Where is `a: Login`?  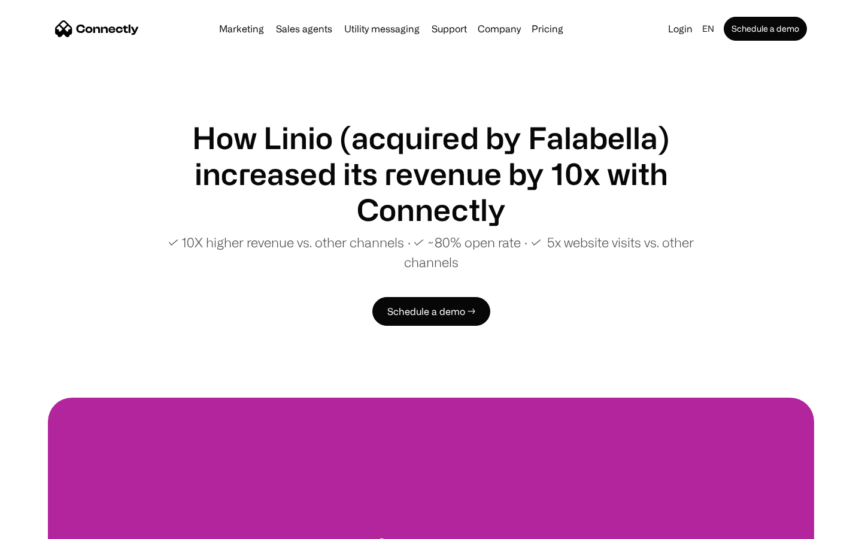
a: Login is located at coordinates (680, 29).